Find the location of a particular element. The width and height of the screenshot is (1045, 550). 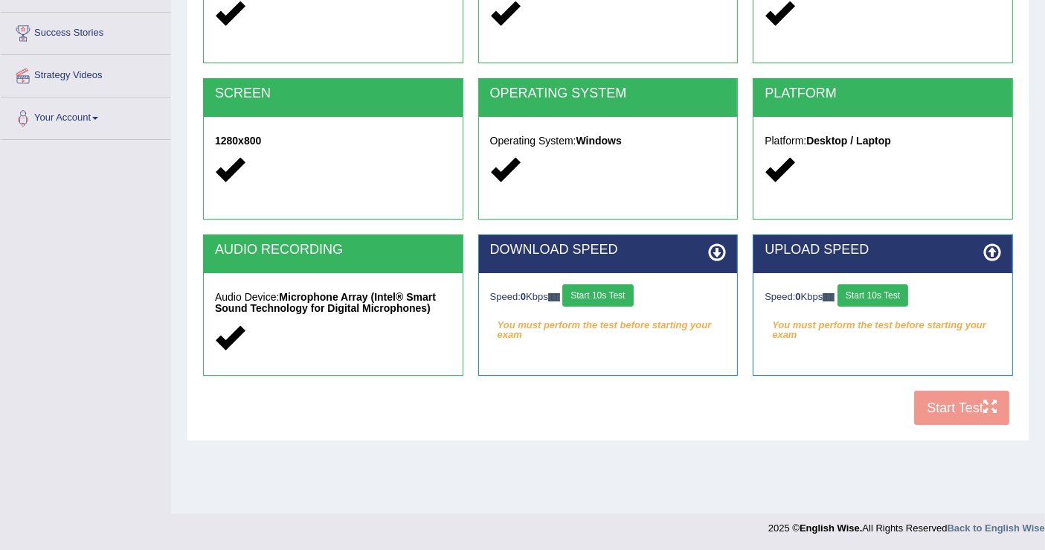

strong: Microphone Array (Intel® Smart Sound Technology for Digital Microphones) is located at coordinates (325, 302).